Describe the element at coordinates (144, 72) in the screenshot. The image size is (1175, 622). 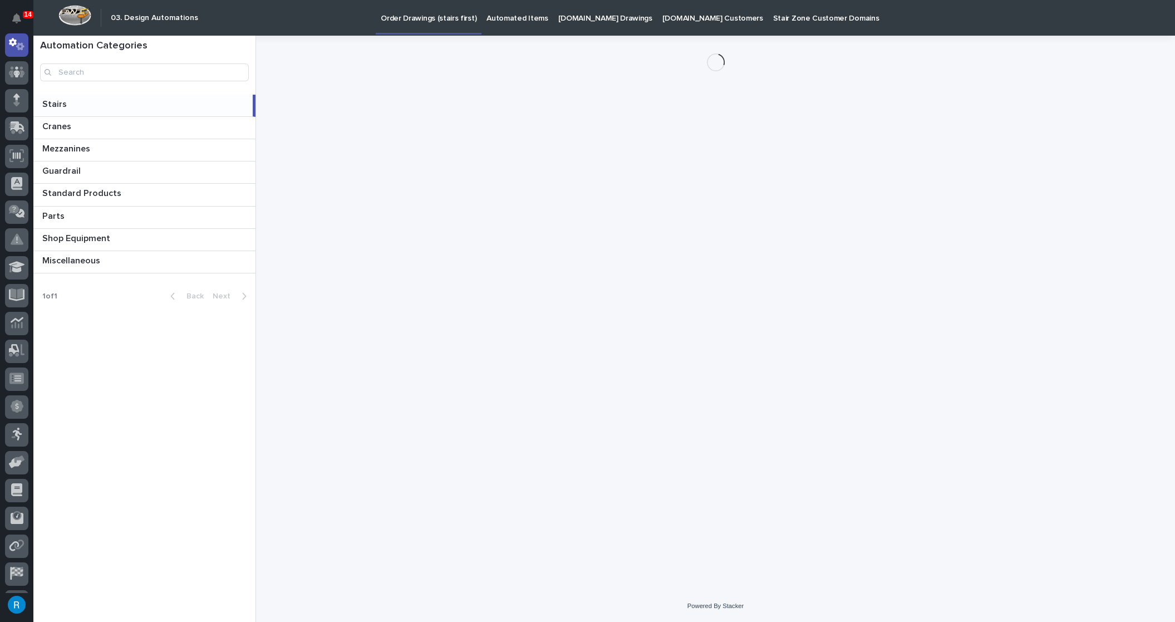
I see `div: Search` at that location.